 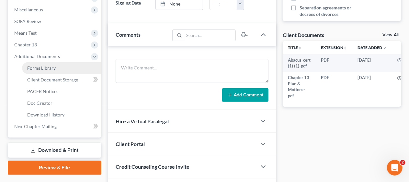 What do you see at coordinates (41, 68) in the screenshot?
I see `span: Forms Library` at bounding box center [41, 68].